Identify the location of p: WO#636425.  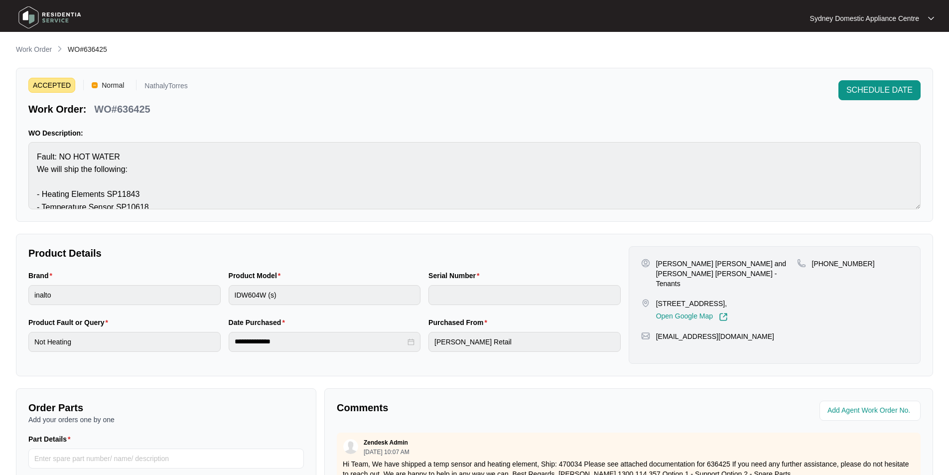
(122, 109).